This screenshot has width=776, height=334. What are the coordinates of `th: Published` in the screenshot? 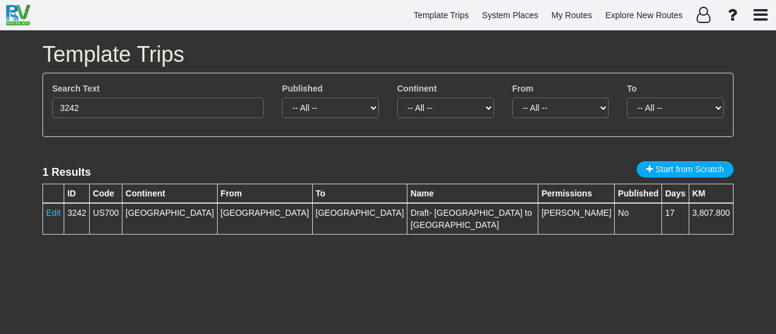 It's located at (638, 193).